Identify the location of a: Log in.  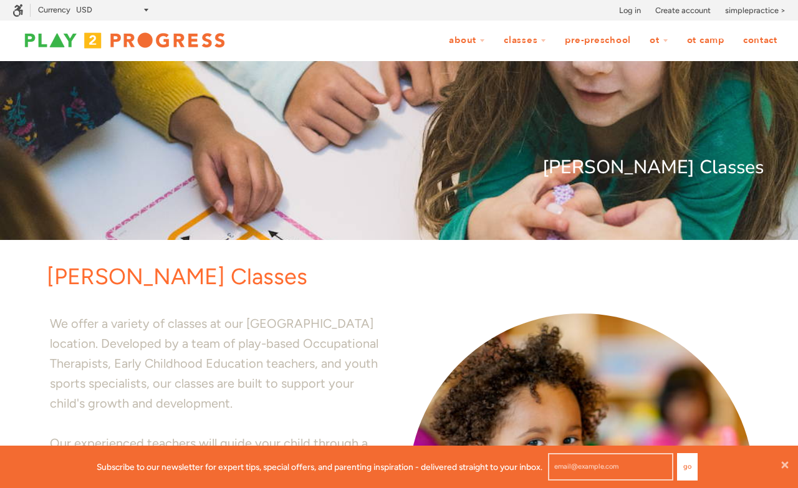
(630, 11).